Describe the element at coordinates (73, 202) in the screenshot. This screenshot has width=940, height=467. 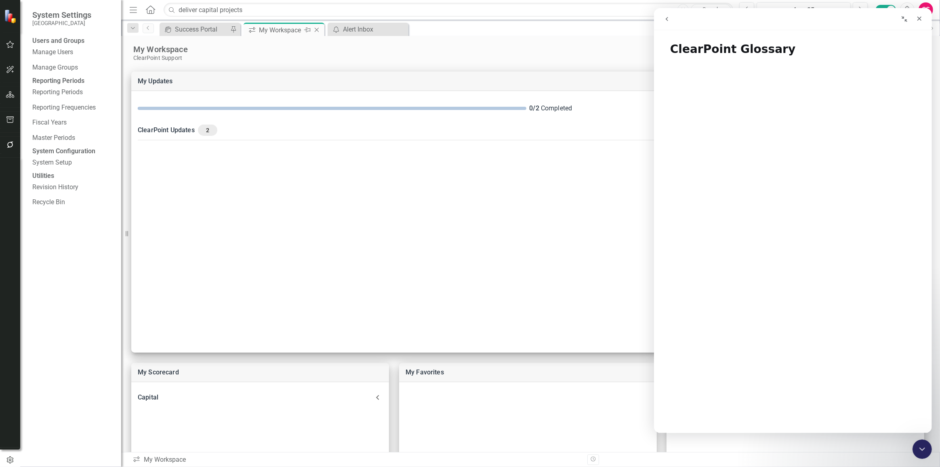
I see `a: Recycle Bin` at that location.